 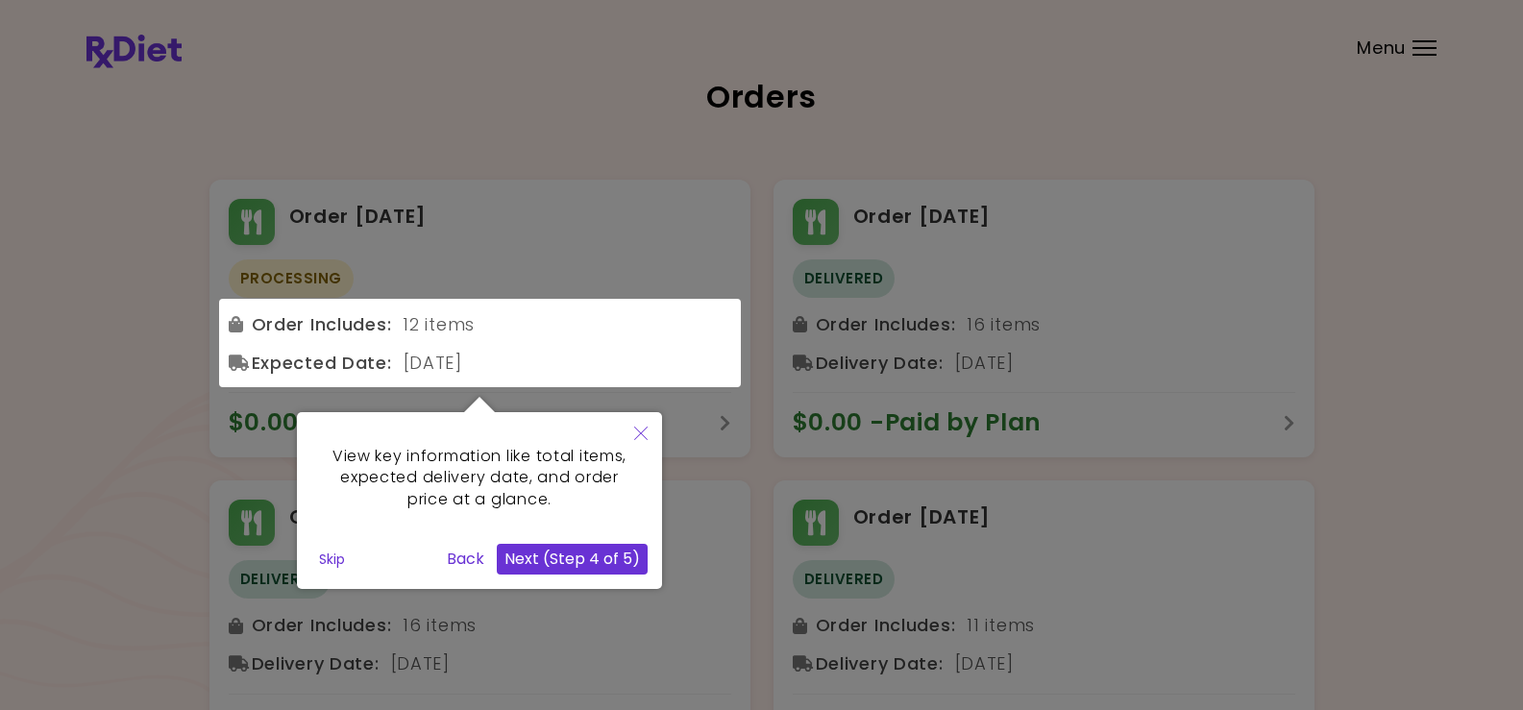 I want to click on button: Back, so click(x=465, y=559).